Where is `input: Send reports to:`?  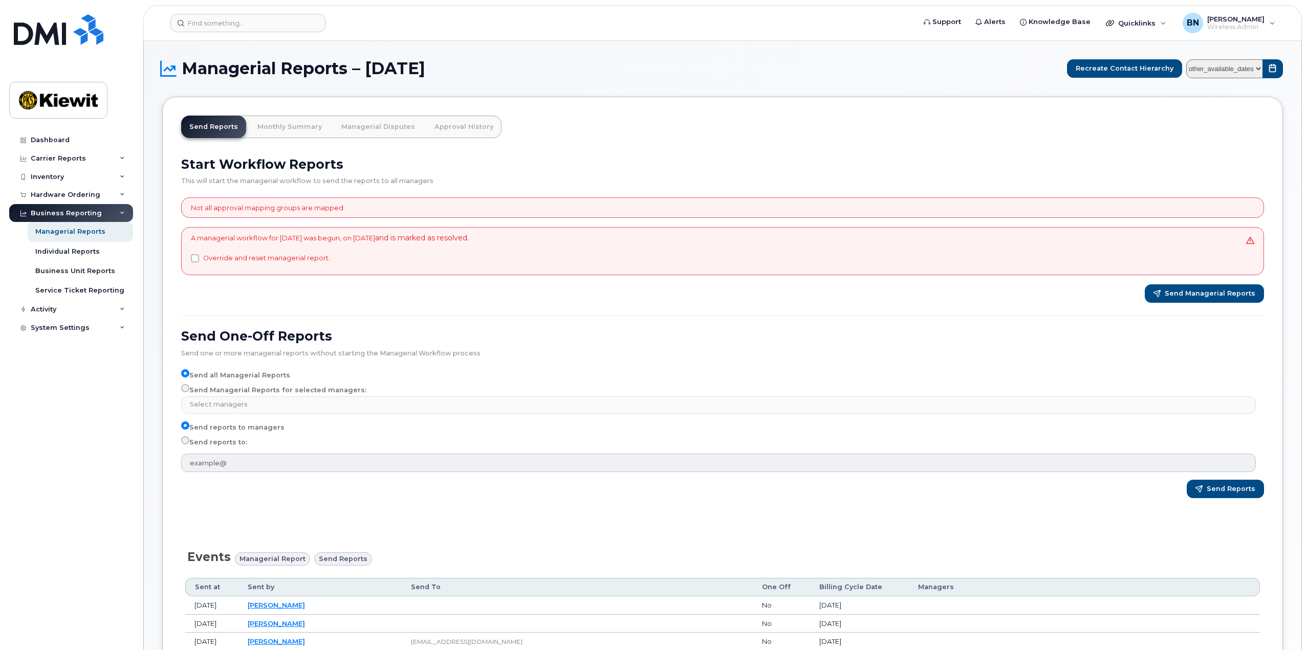 input: Send reports to: is located at coordinates (185, 441).